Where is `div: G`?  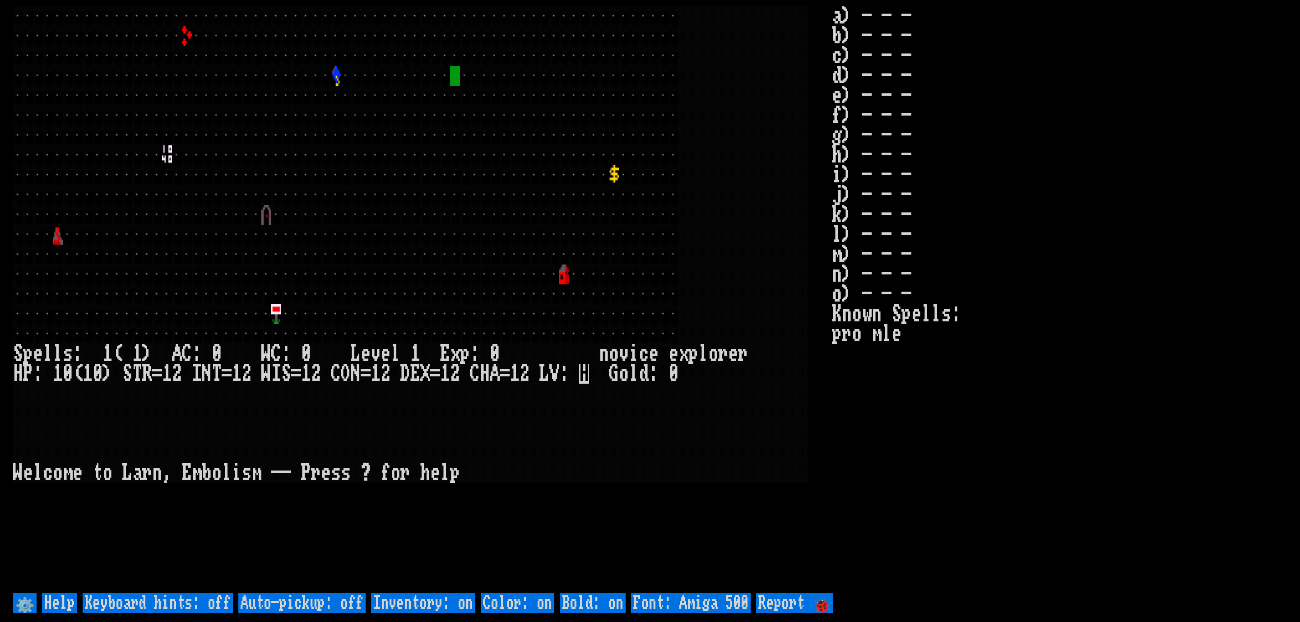 div: G is located at coordinates (614, 374).